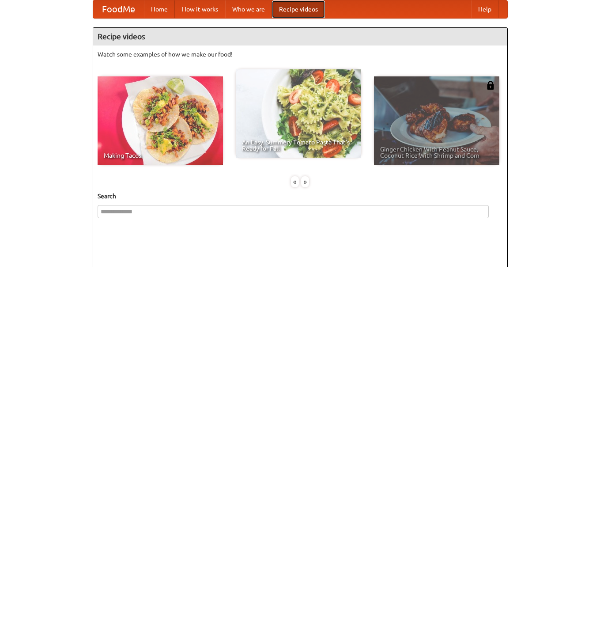  What do you see at coordinates (299, 145) in the screenshot?
I see `span: An Easy, Summery Tomato Pasta That's Ready for Fall` at bounding box center [299, 145].